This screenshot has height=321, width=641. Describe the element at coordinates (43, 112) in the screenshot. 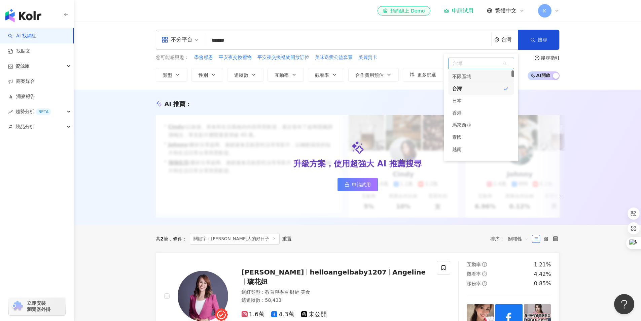

I see `div: BETA` at that location.